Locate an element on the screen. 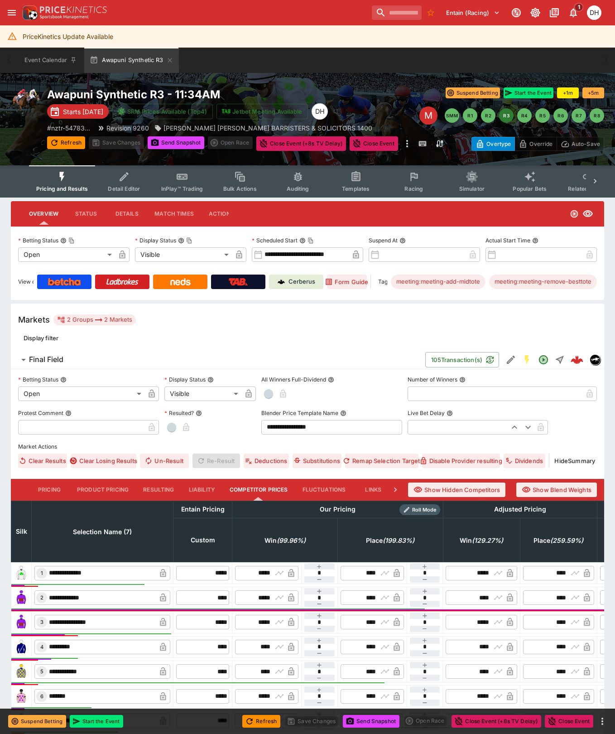  a: Cerberus is located at coordinates (296, 282).